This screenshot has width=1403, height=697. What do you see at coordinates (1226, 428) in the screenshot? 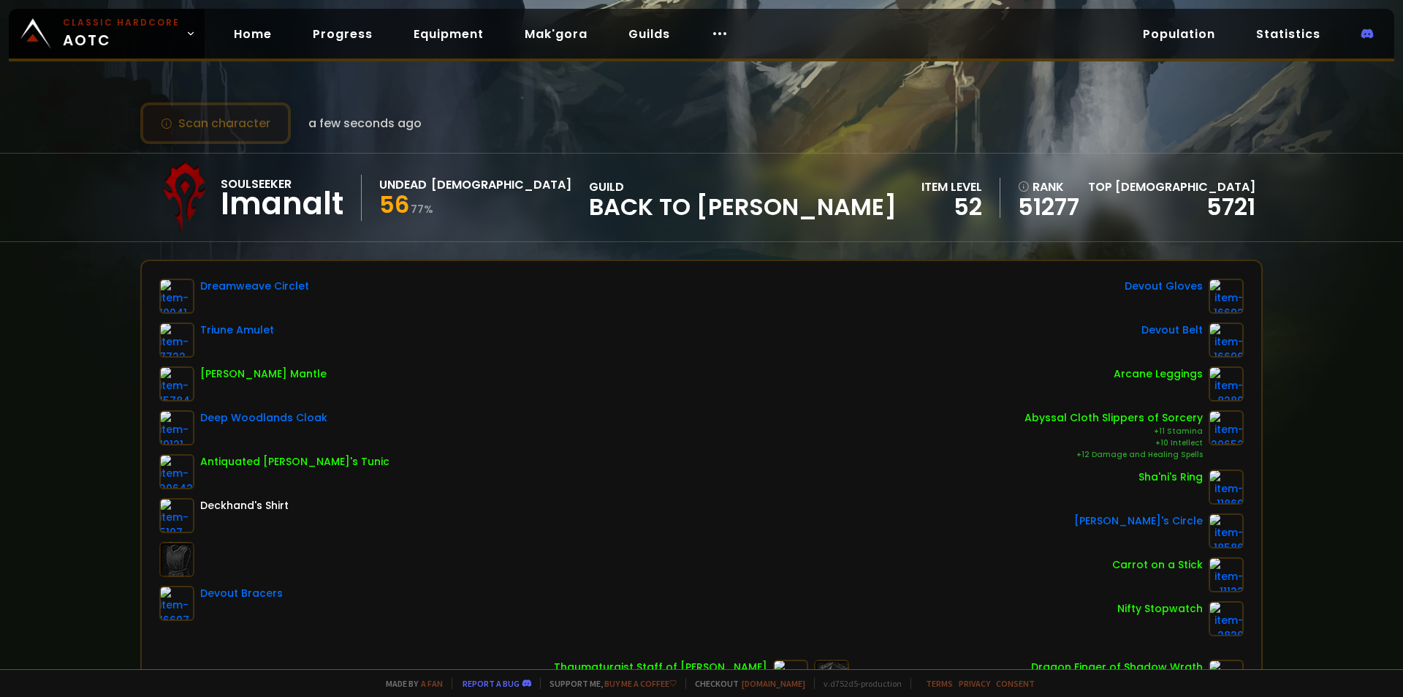
I see `img: item-20652` at bounding box center [1226, 428].